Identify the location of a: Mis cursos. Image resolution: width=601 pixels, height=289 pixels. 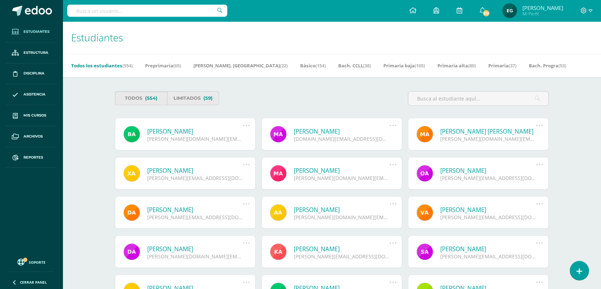
(31, 115).